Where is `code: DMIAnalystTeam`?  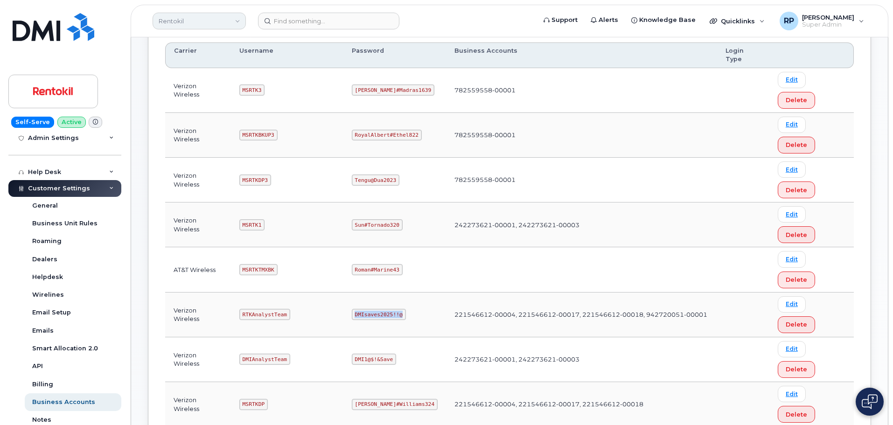 code: DMIAnalystTeam is located at coordinates (265, 359).